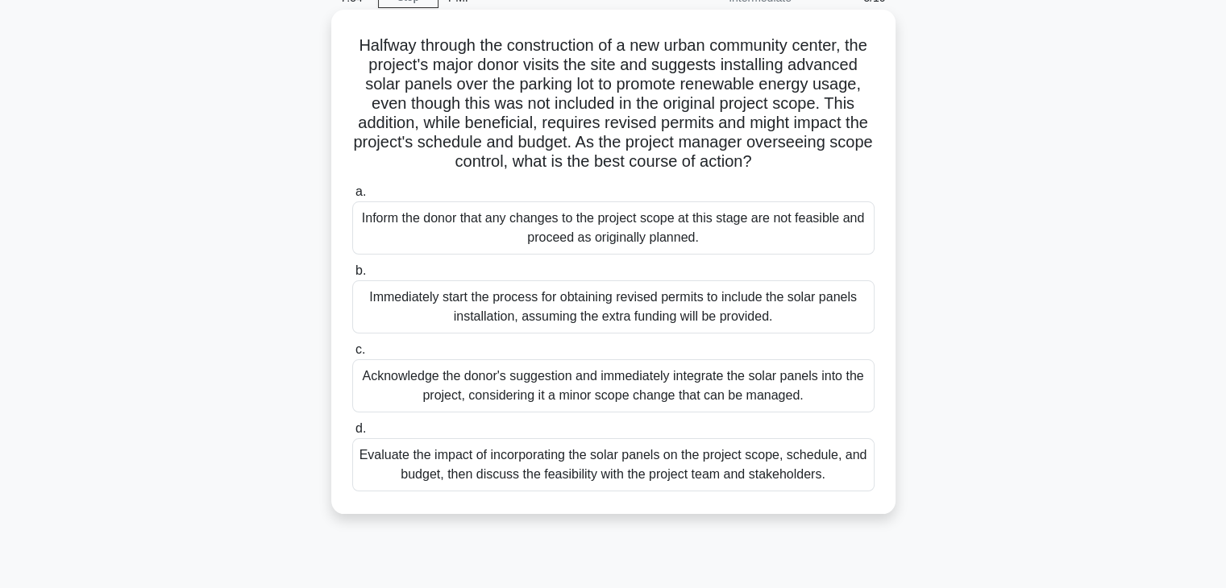 The image size is (1226, 588). Describe the element at coordinates (613, 307) in the screenshot. I see `div: Immediately start the process for obtaining revised permits to include the solar panels installat...` at that location.